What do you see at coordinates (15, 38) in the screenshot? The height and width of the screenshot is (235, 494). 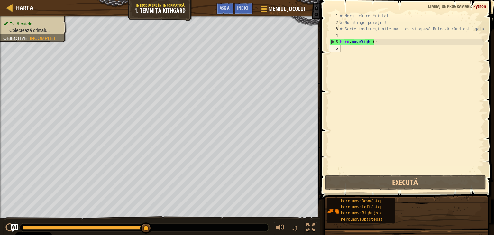 I see `span: Obiective` at bounding box center [15, 38].